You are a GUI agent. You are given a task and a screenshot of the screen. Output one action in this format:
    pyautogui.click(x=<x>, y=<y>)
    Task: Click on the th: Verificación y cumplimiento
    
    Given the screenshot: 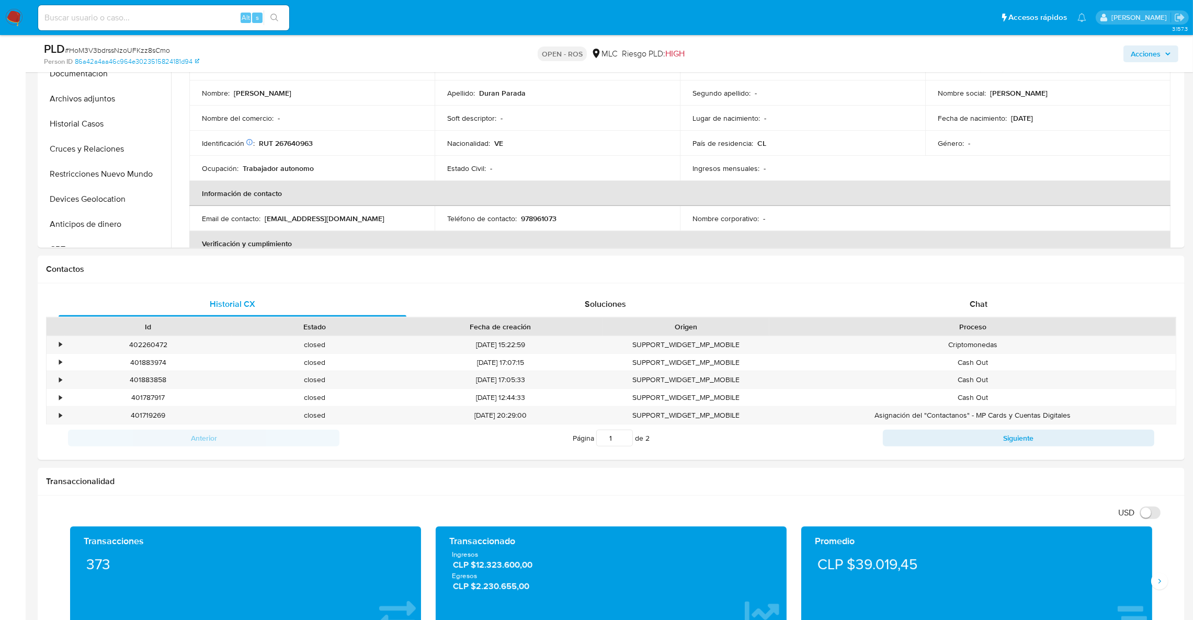 What is the action you would take?
    pyautogui.click(x=680, y=244)
    